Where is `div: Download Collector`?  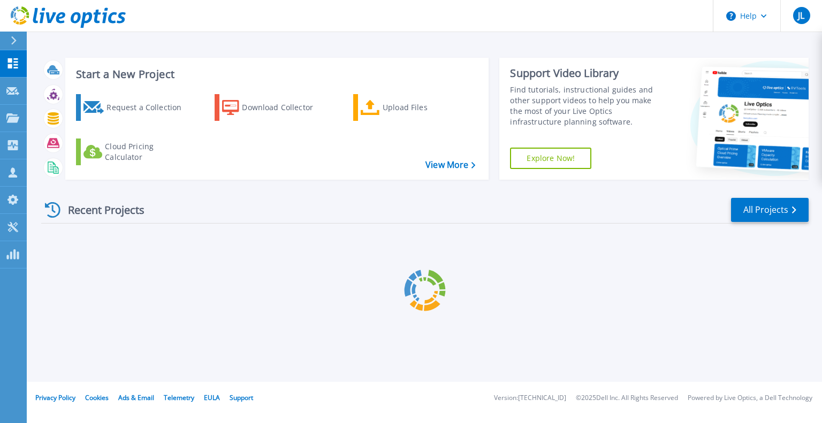
div: Download Collector is located at coordinates (285, 108).